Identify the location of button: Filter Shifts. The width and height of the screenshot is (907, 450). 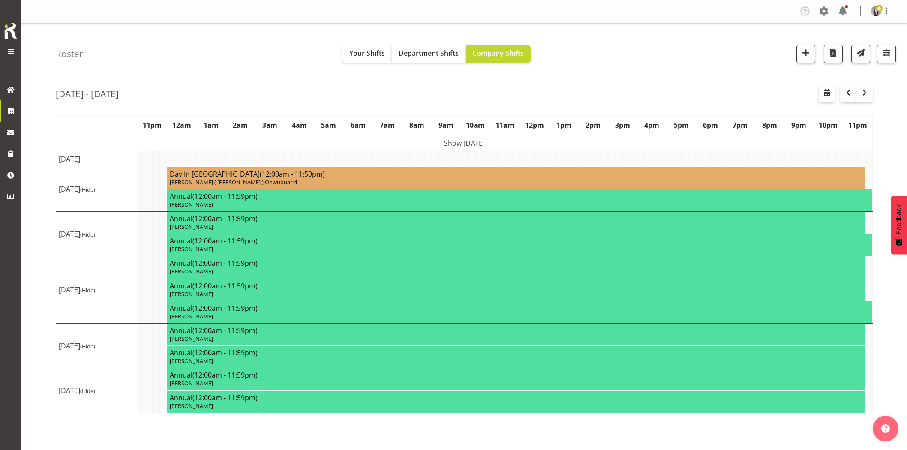
(887, 54).